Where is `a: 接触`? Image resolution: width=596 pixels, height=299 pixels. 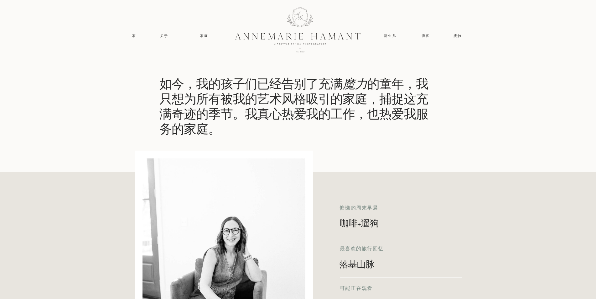
a: 接触 is located at coordinates (458, 36).